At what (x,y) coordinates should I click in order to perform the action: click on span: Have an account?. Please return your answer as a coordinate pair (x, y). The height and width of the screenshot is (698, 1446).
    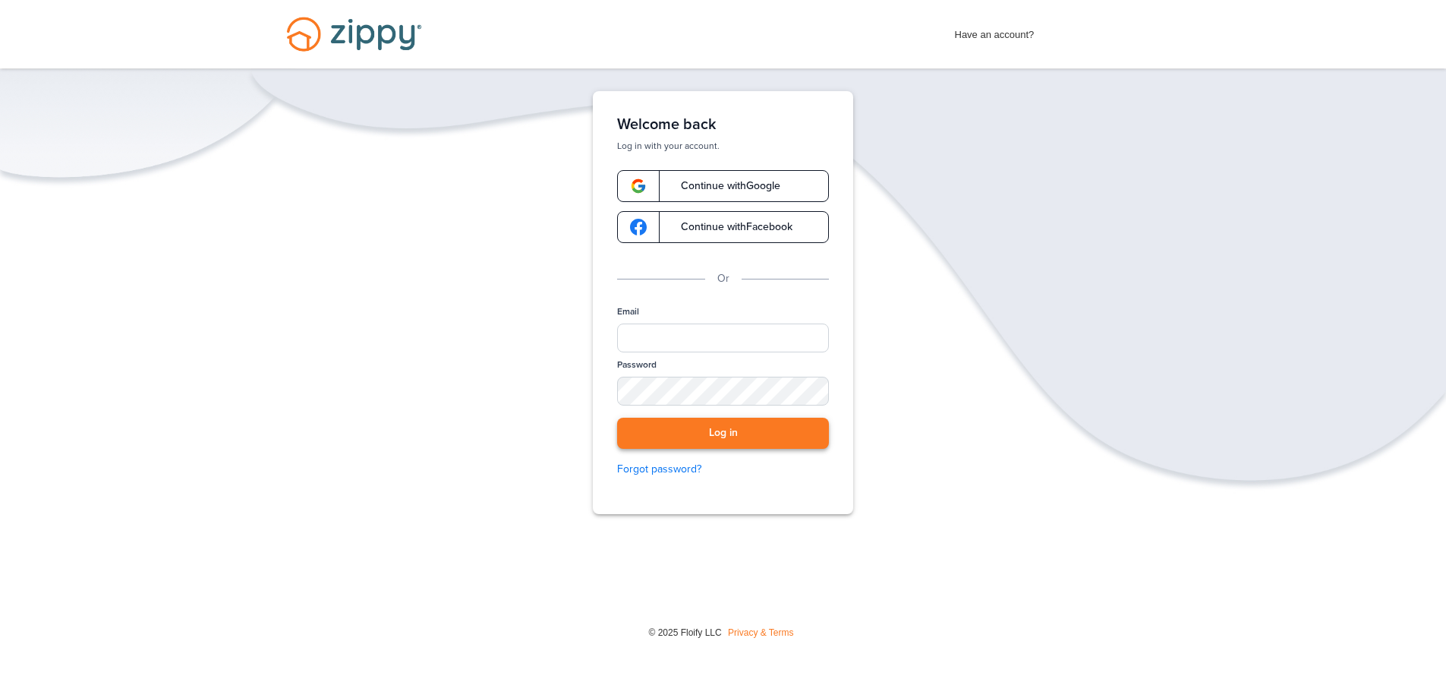
    Looking at the image, I should click on (995, 31).